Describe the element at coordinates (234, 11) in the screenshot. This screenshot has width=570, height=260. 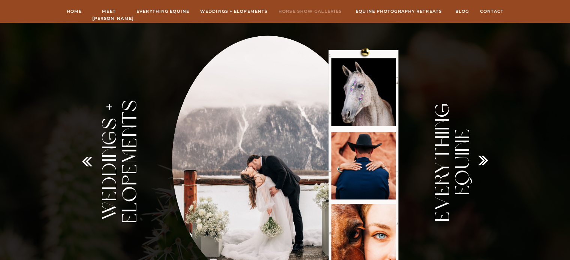
I see `nav: Weddings + Elopements` at that location.